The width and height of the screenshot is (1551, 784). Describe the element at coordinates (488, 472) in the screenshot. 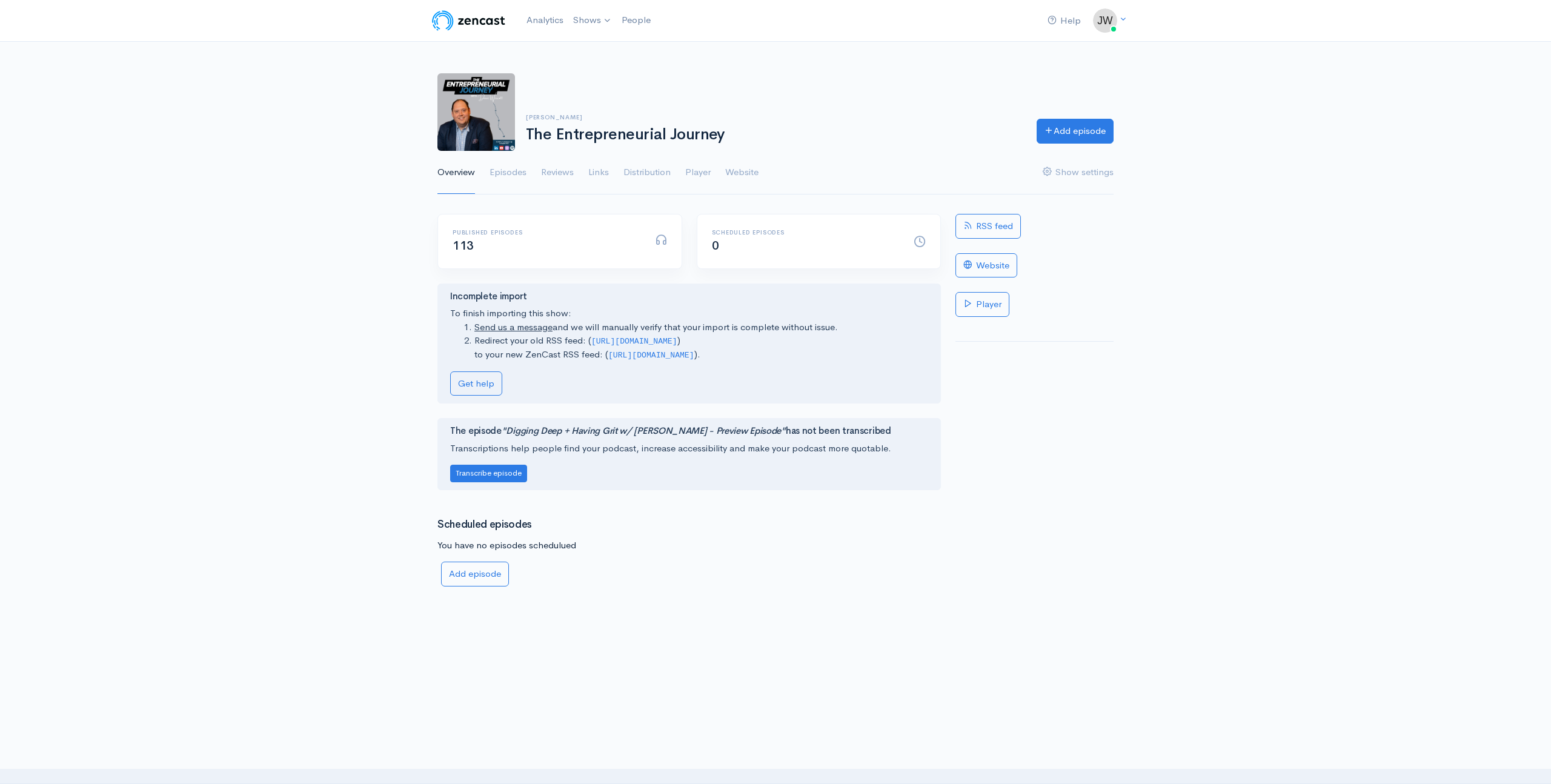

I see `a: Transcribe episode` at that location.